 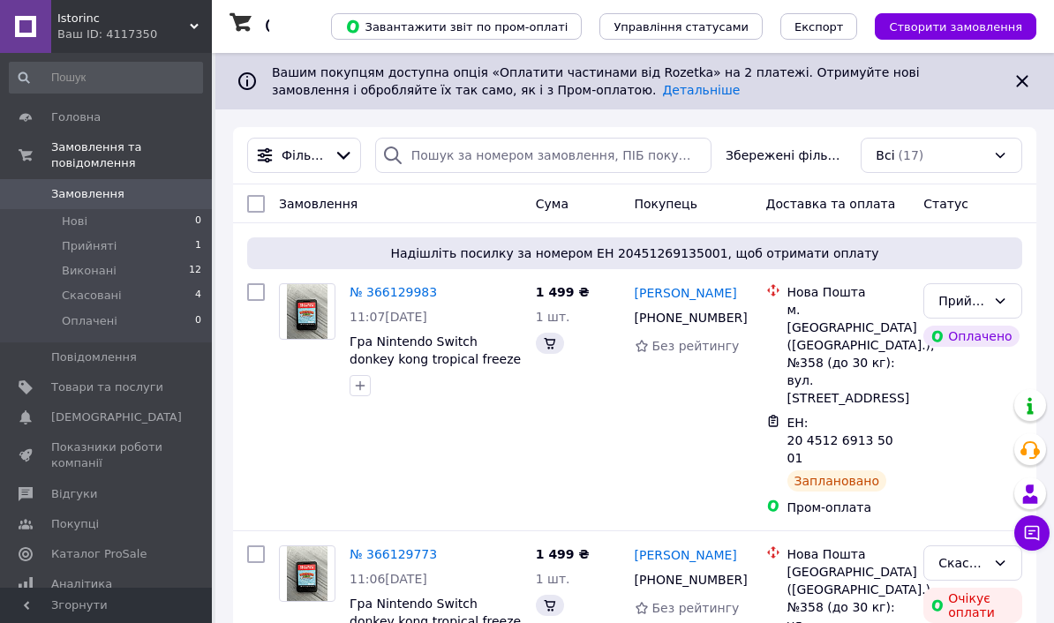 I want to click on span: ЕН: 20 4512 6913 5001, so click(x=841, y=441).